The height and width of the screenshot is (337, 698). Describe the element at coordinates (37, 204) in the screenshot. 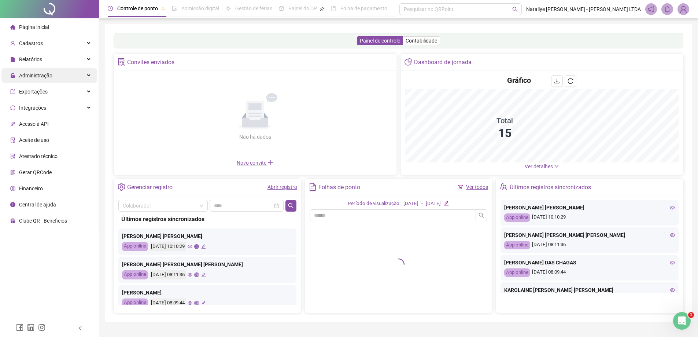

I see `span: Central de ajuda` at that location.